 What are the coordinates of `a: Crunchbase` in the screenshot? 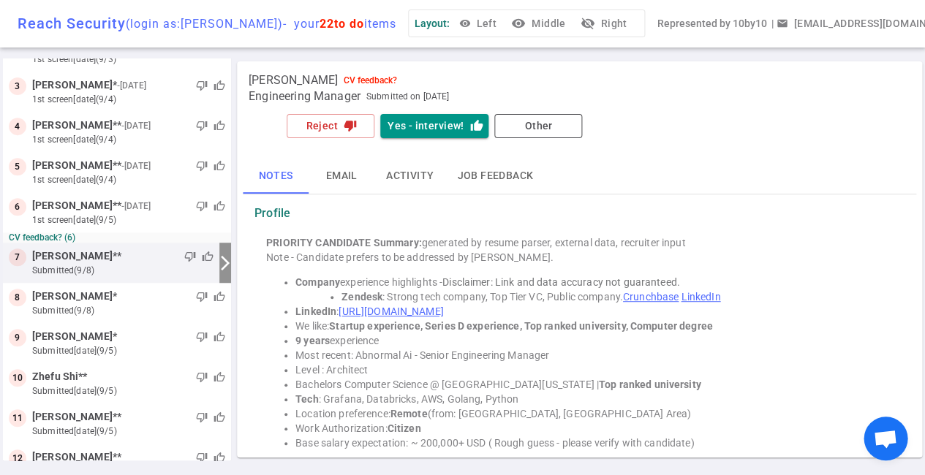 It's located at (651, 297).